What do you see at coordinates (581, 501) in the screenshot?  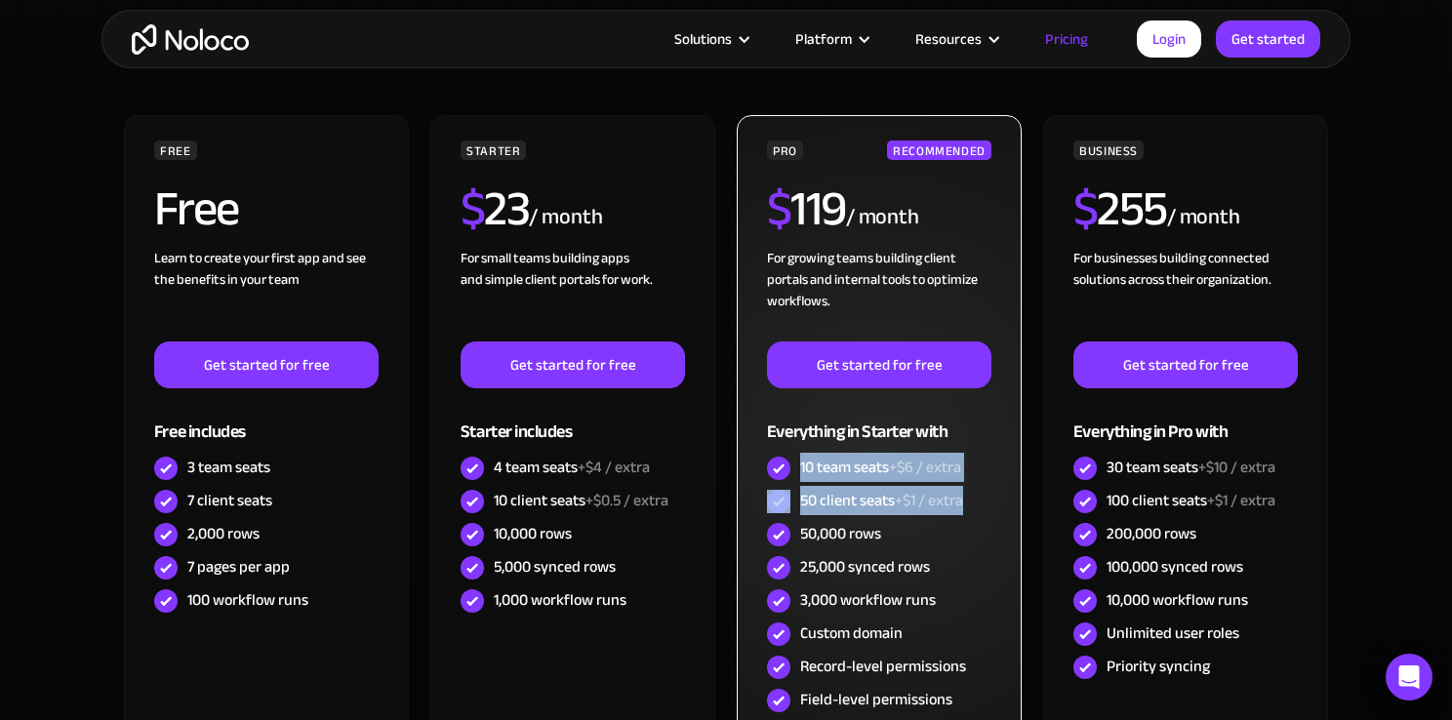 I see `div: 10 client seats` at bounding box center [581, 501].